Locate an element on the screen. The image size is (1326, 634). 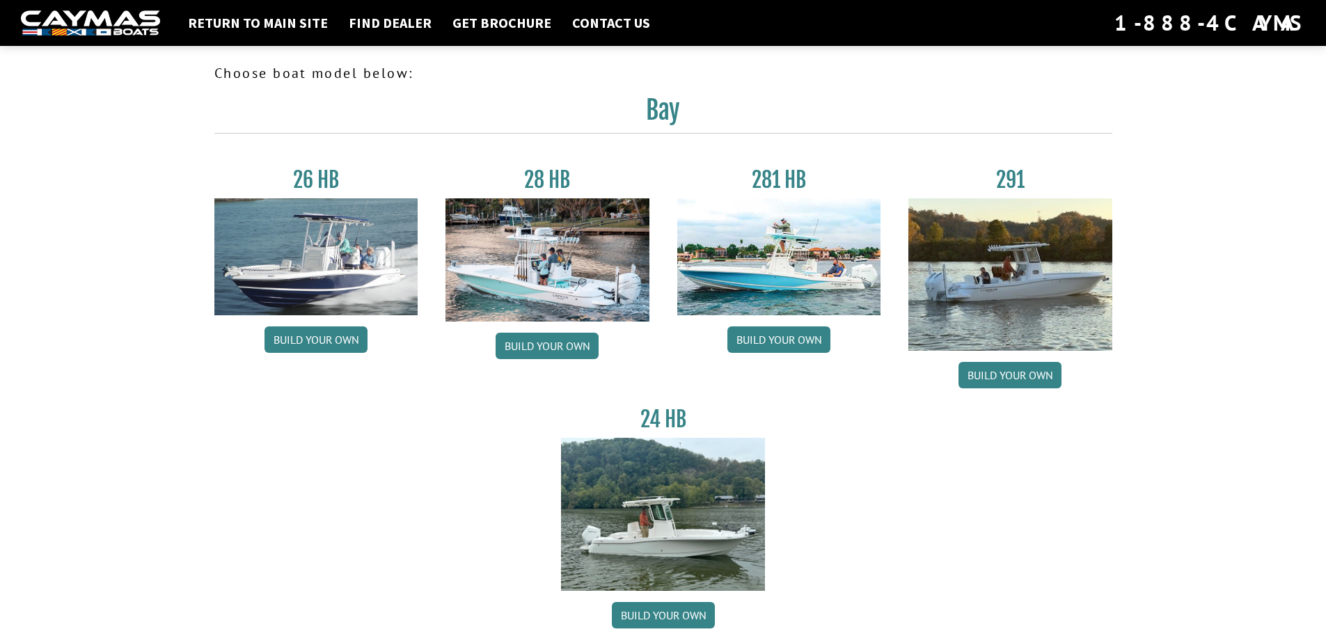
a: Find Dealer is located at coordinates (390, 23).